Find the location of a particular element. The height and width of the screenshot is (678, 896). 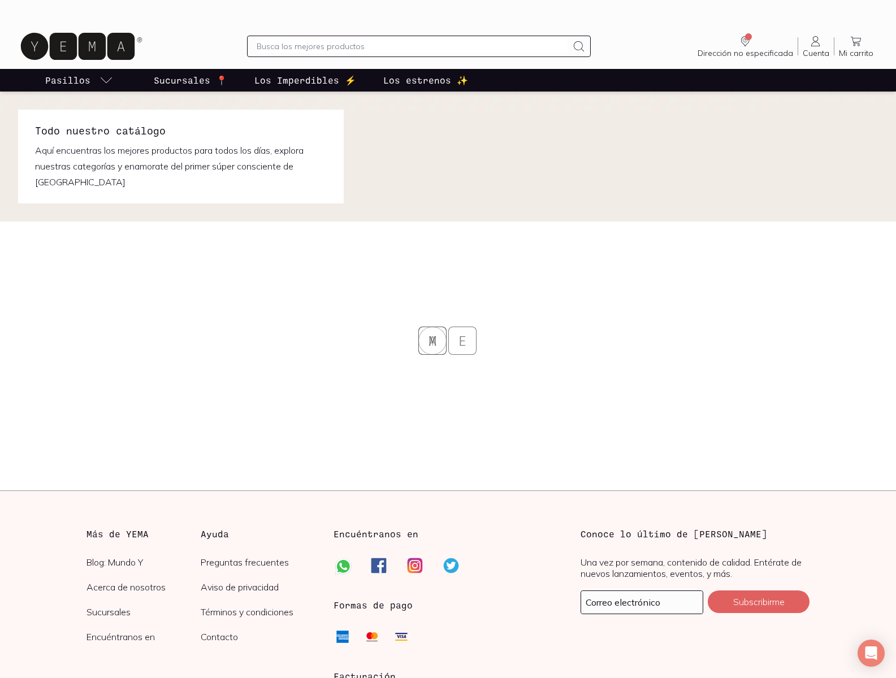

span: Dirección no especificada is located at coordinates (745, 53).